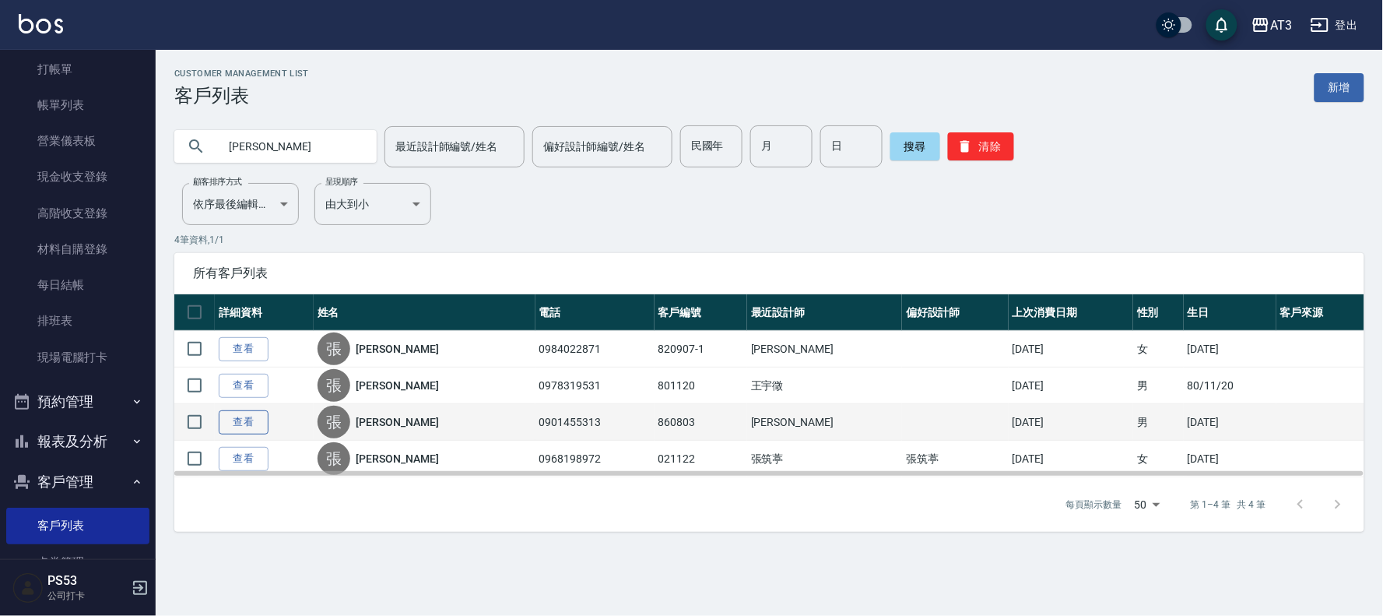 This screenshot has height=616, width=1383. I want to click on button: 預約管理, so click(78, 402).